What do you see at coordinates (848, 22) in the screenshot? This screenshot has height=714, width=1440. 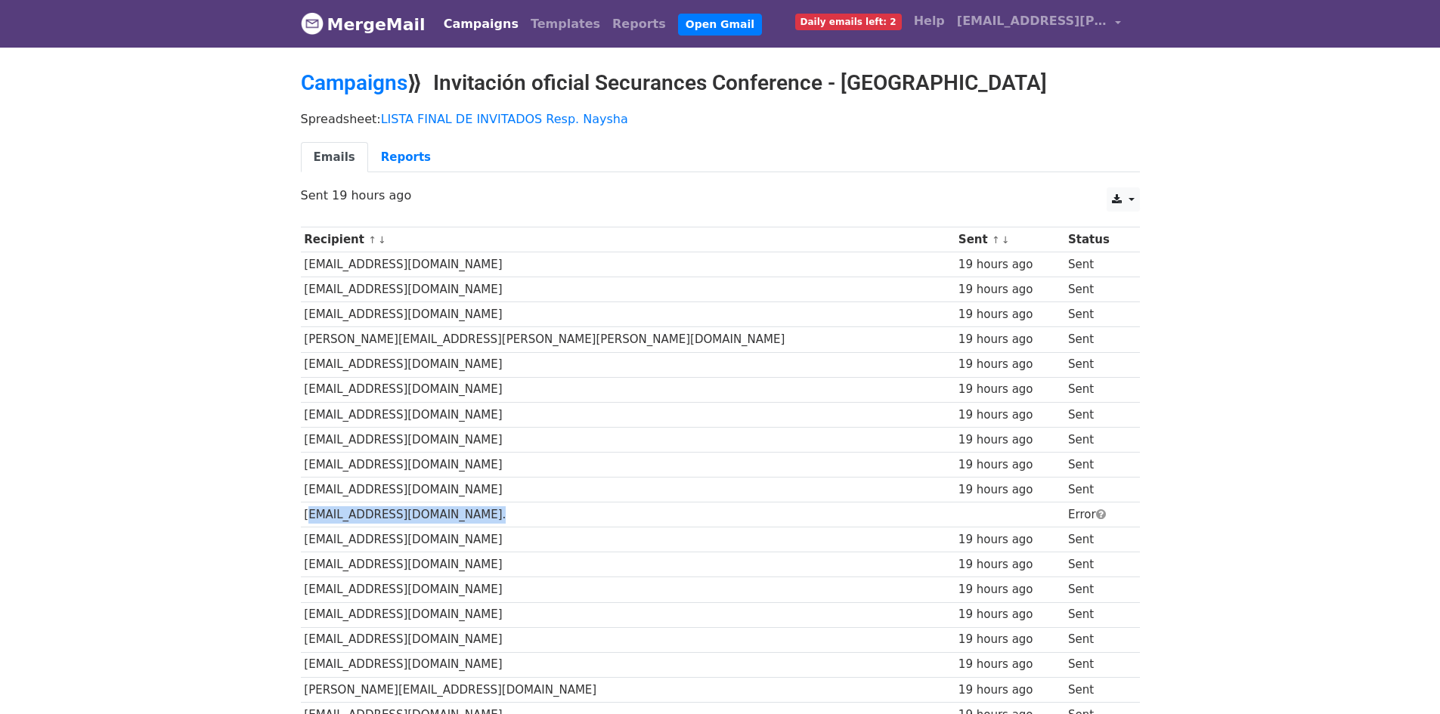 I see `span: Daily emails left: 2` at bounding box center [848, 22].